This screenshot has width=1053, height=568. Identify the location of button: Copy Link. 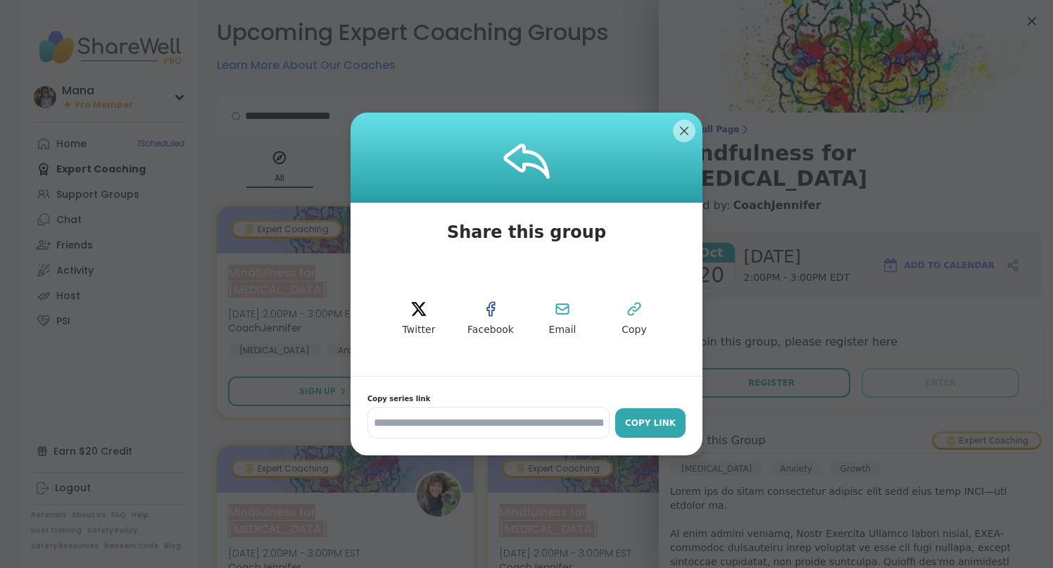
(651, 423).